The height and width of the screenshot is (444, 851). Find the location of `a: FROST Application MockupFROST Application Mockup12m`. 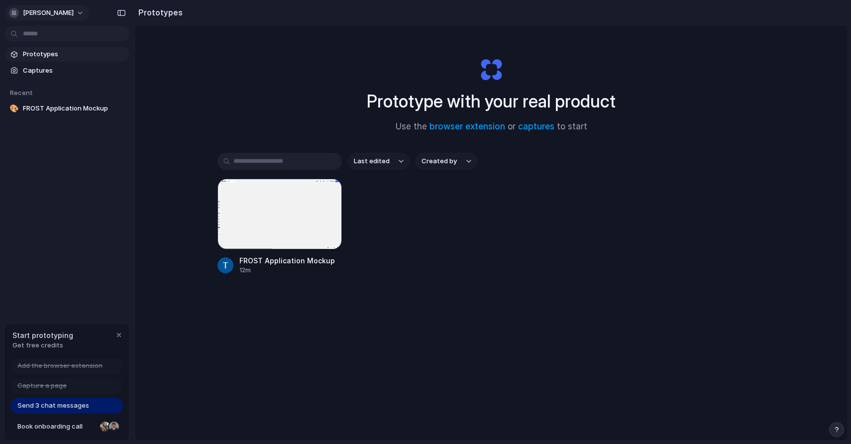

a: FROST Application MockupFROST Application Mockup12m is located at coordinates (280, 226).